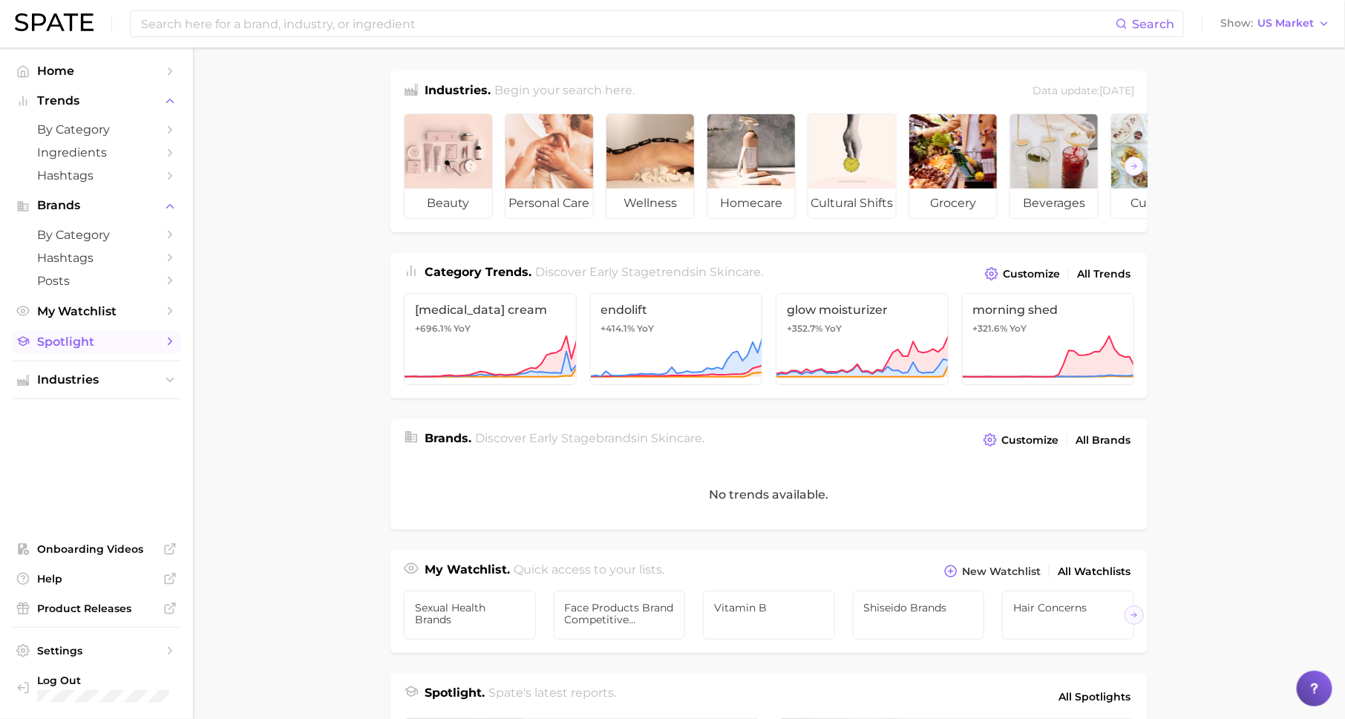 This screenshot has height=719, width=1345. Describe the element at coordinates (1155, 203) in the screenshot. I see `span: culinary` at that location.